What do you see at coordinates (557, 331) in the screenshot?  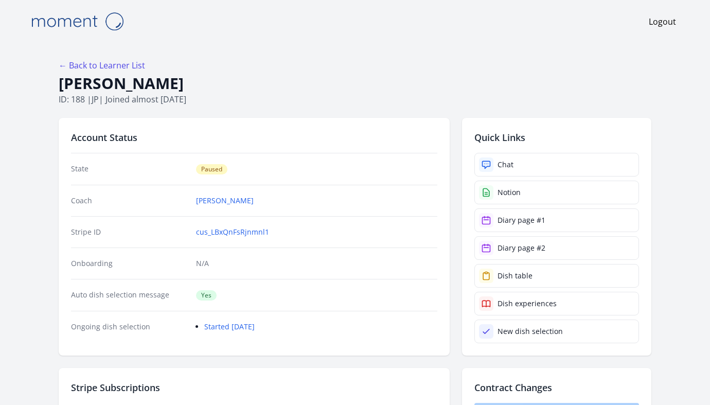 I see `a: New dish selection` at bounding box center [557, 331].